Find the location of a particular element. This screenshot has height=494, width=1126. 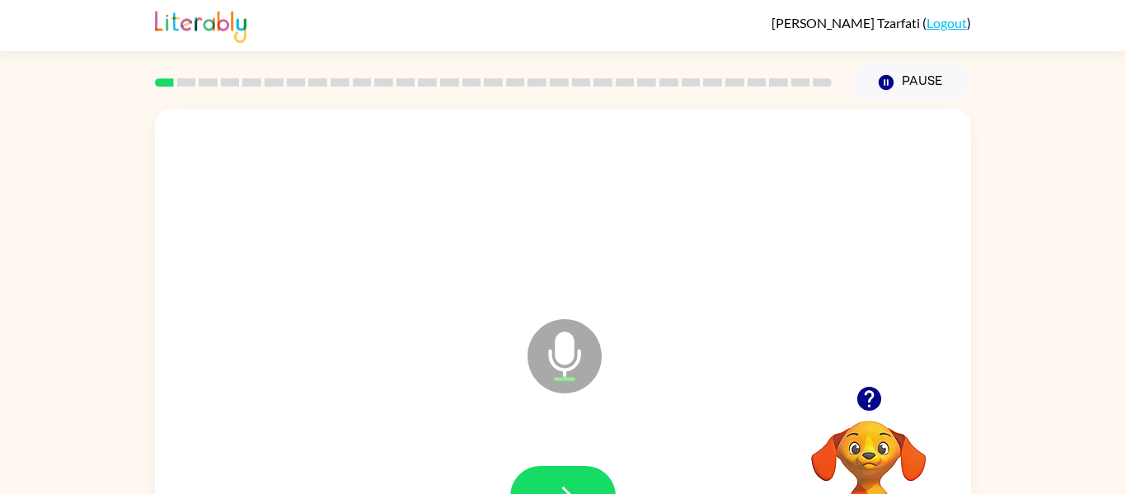

a: Logout is located at coordinates (946, 22).